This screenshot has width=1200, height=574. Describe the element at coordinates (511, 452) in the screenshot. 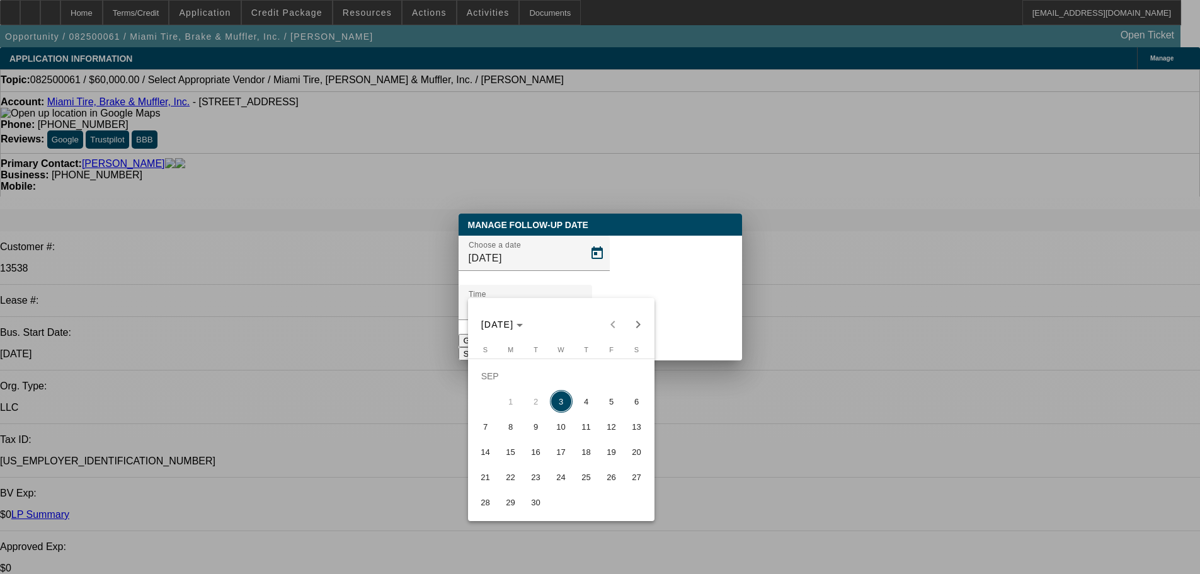

I see `span: 15` at that location.